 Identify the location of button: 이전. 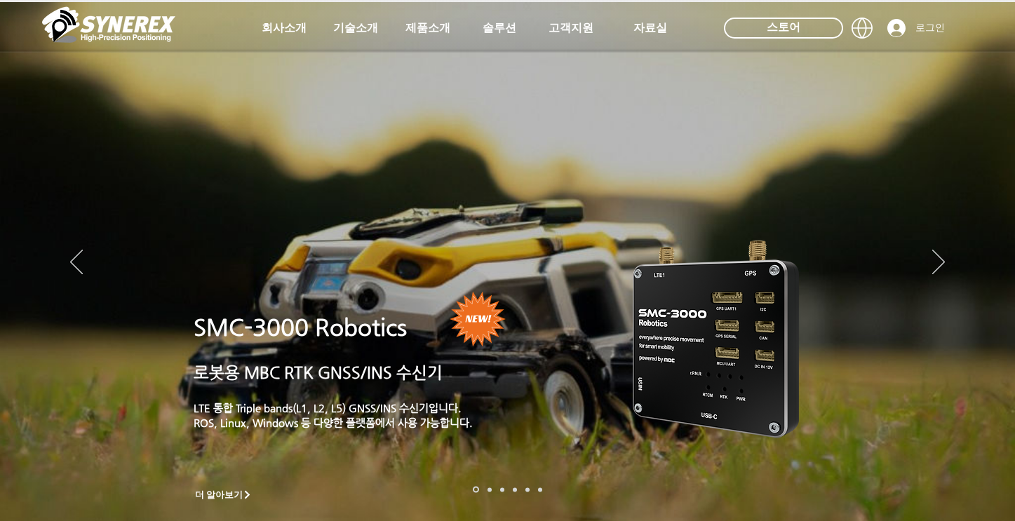
(76, 263).